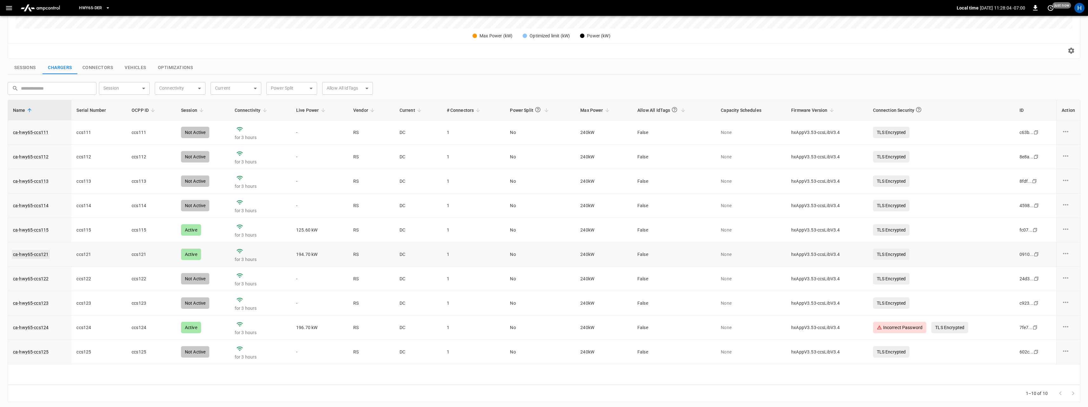 This screenshot has height=407, width=1088. Describe the element at coordinates (99, 255) in the screenshot. I see `td: ccs121` at that location.